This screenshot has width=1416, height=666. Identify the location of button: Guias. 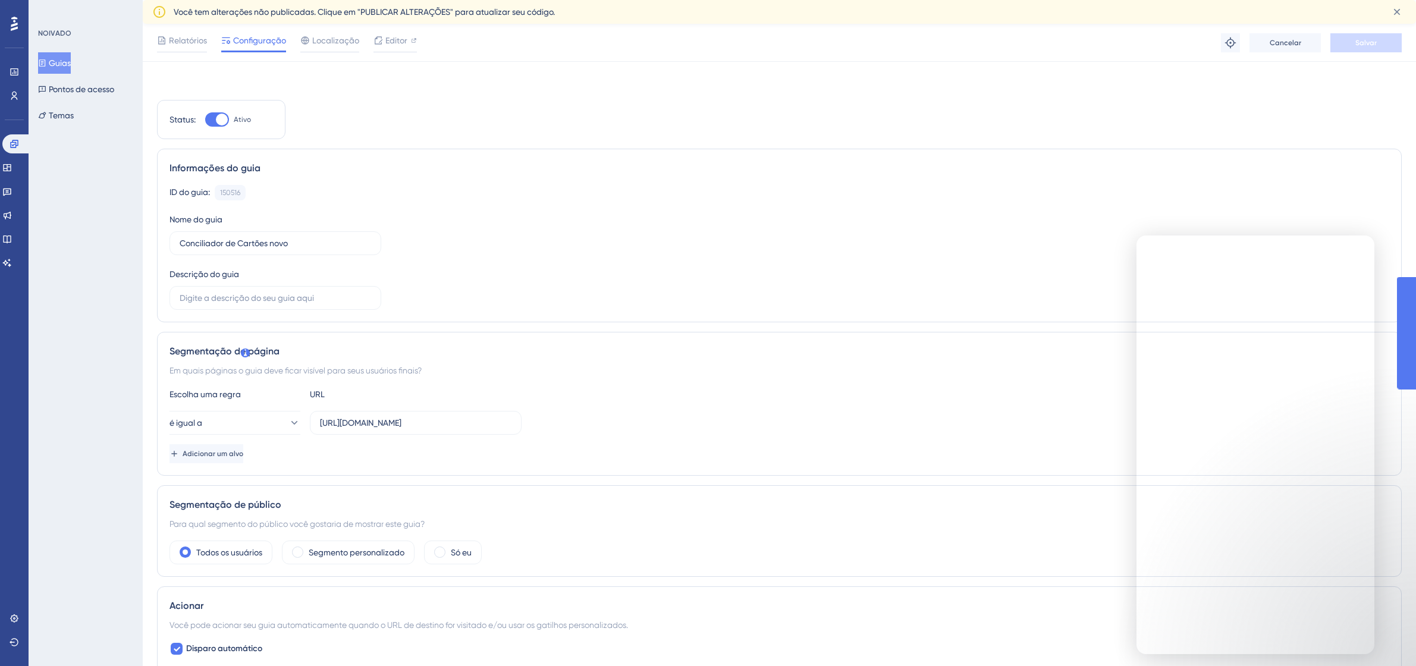
(54, 63).